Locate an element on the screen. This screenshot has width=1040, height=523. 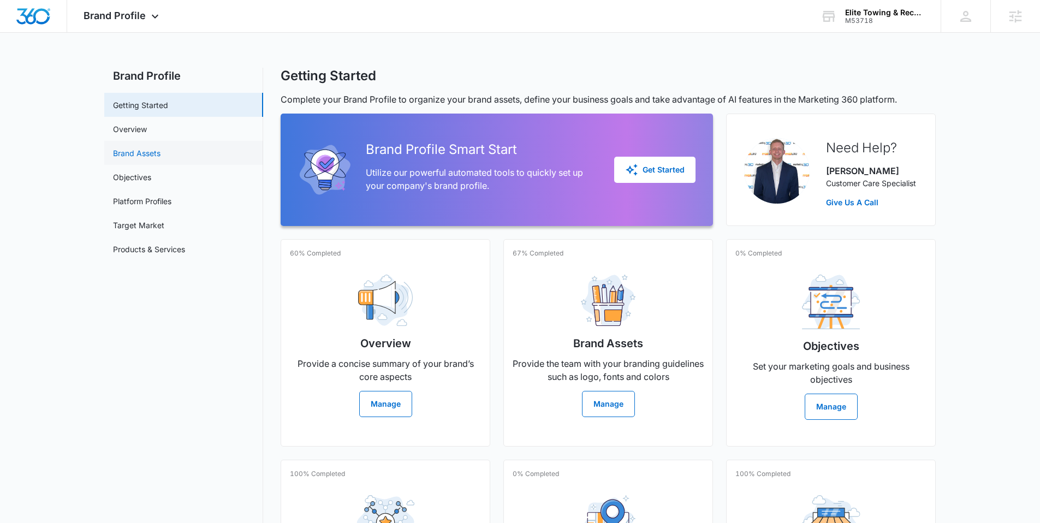
p: 67% Completed is located at coordinates (538, 253).